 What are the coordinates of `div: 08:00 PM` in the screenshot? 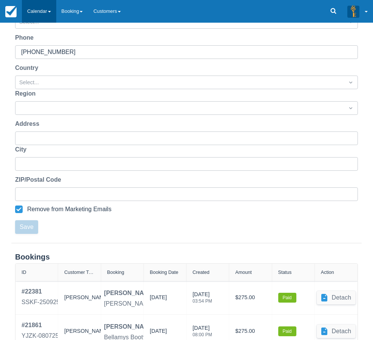 It's located at (202, 335).